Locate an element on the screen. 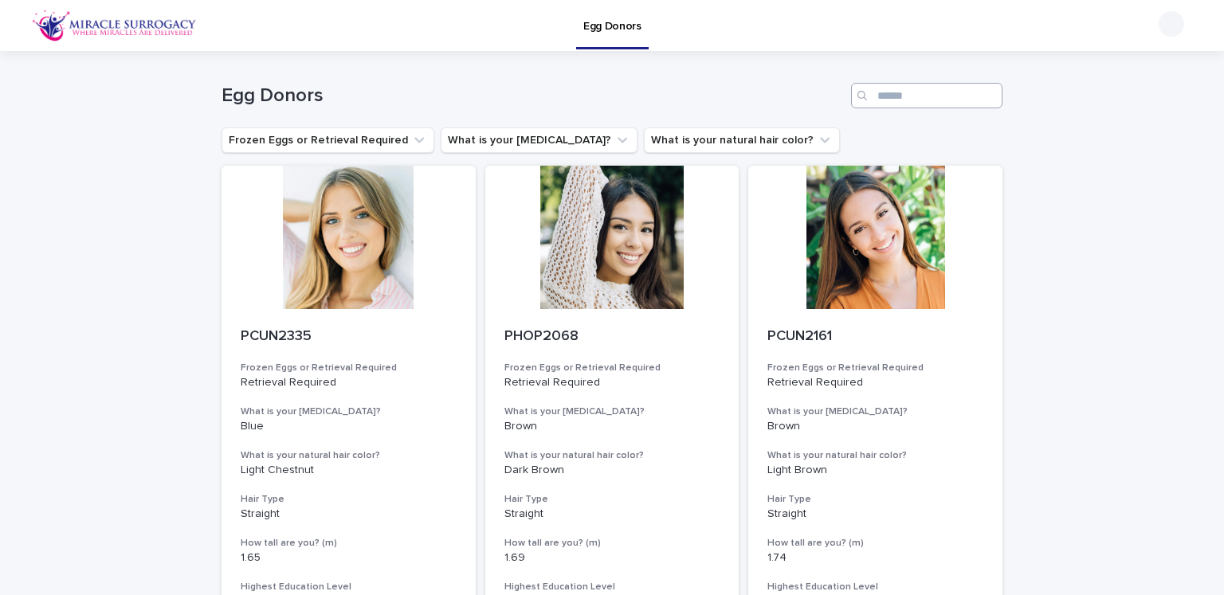 The width and height of the screenshot is (1224, 595). button: What is your eye color? is located at coordinates (539, 140).